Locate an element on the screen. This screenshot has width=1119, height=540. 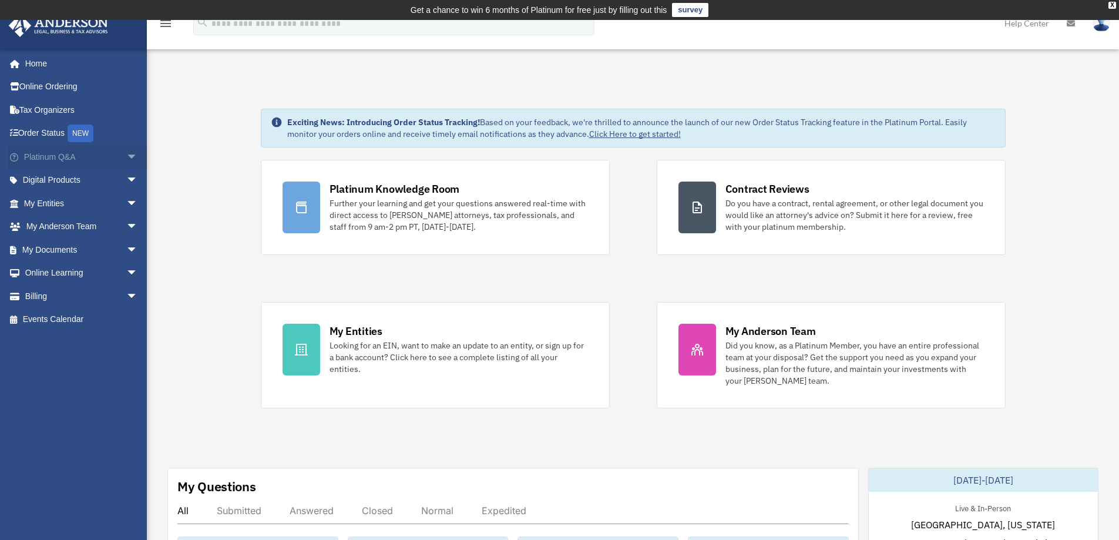
div: close is located at coordinates (1112, 5).